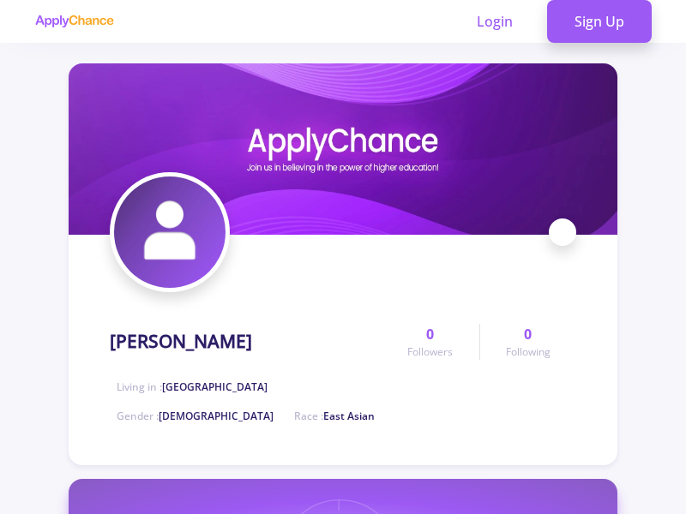 This screenshot has width=686, height=514. What do you see at coordinates (192, 386) in the screenshot?
I see `span: Living in :` at bounding box center [192, 386].